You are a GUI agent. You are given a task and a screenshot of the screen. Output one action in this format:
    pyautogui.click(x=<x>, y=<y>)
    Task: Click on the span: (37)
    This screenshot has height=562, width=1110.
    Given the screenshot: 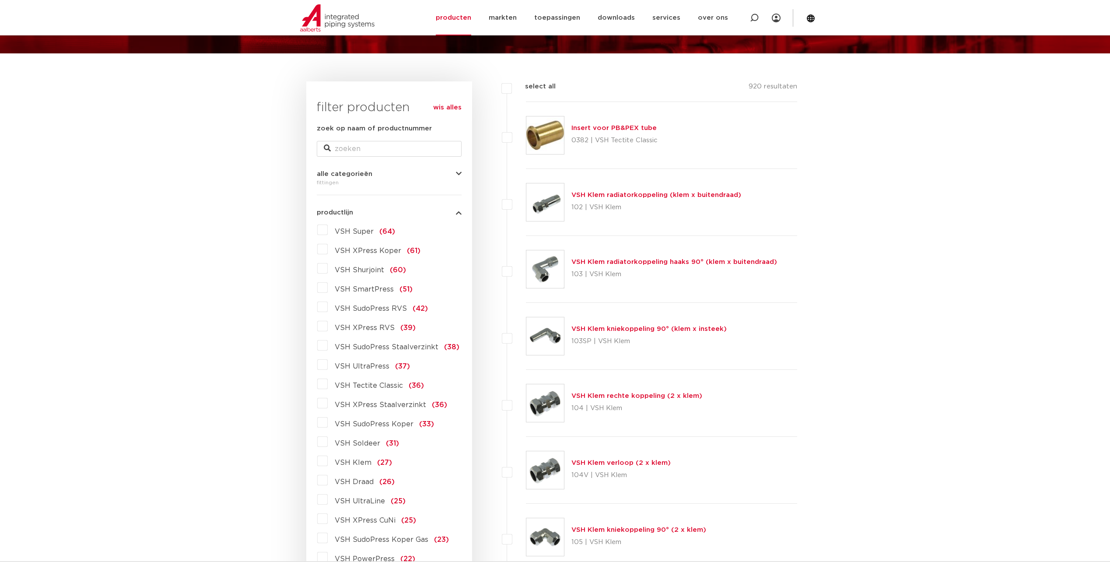 What is the action you would take?
    pyautogui.click(x=402, y=366)
    